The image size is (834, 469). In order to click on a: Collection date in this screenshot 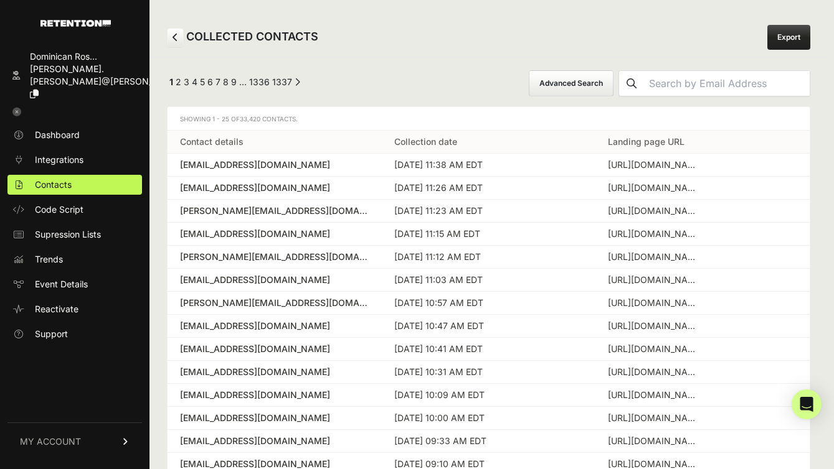, I will do `click(425, 141)`.